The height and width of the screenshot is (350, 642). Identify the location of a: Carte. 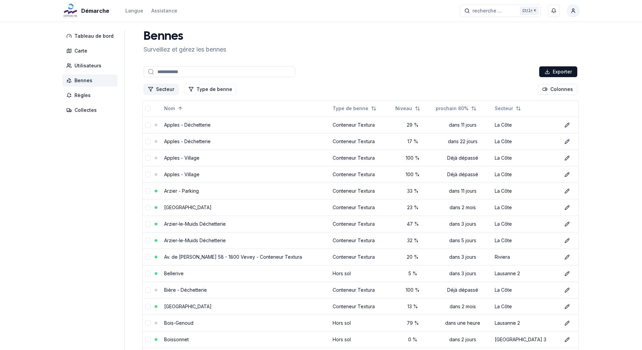
(91, 51).